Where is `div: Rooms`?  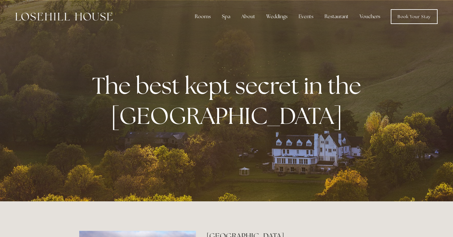 div: Rooms is located at coordinates (203, 17).